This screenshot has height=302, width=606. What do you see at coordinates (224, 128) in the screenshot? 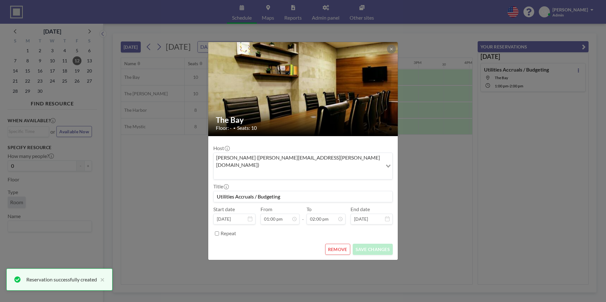
I see `span: Floor: -` at bounding box center [224, 128].